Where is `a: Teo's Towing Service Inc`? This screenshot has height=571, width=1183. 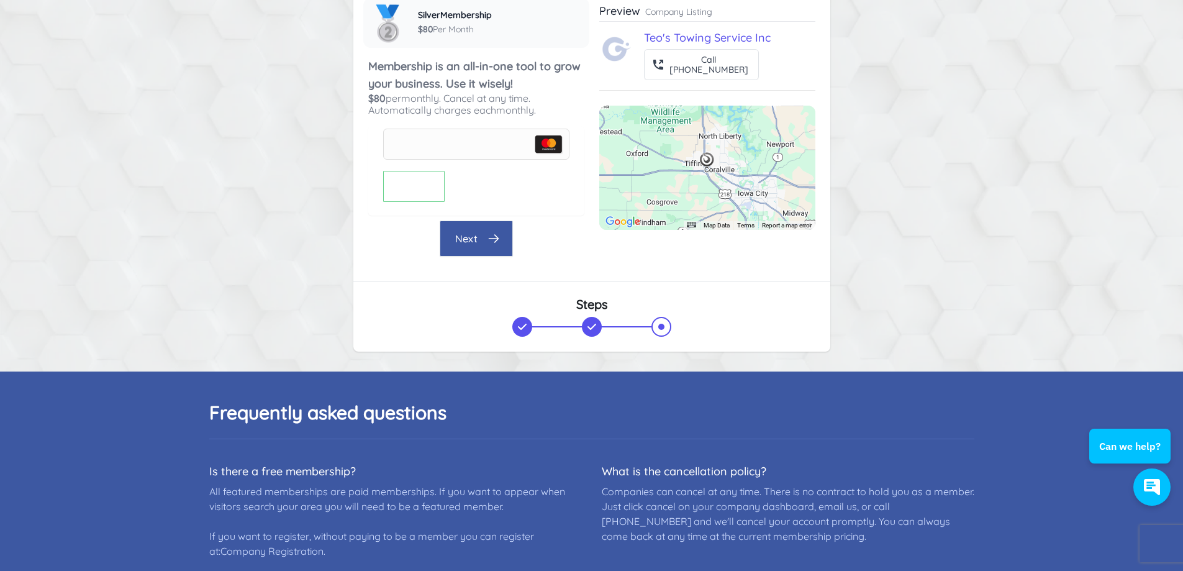
a: Teo's Towing Service Inc is located at coordinates (707, 37).